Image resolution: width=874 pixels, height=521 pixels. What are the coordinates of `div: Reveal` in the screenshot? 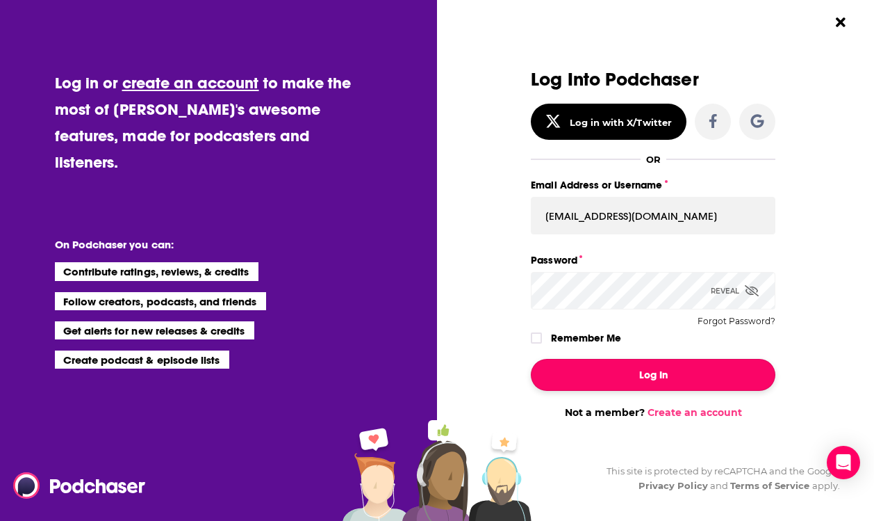 It's located at (735, 290).